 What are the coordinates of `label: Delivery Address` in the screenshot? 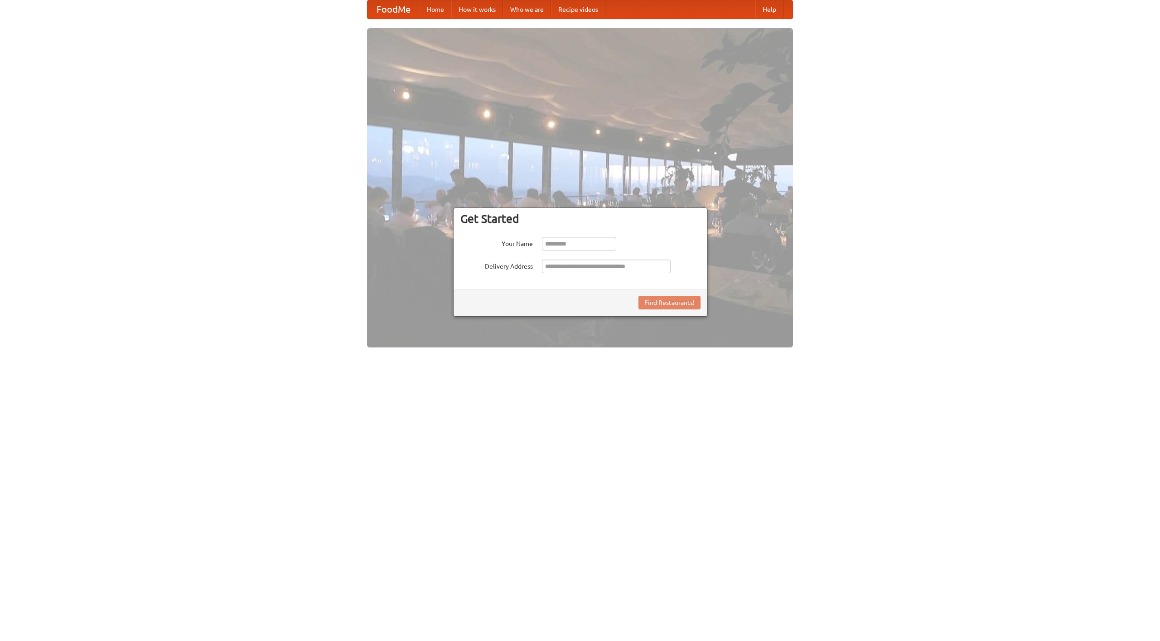 It's located at (497, 265).